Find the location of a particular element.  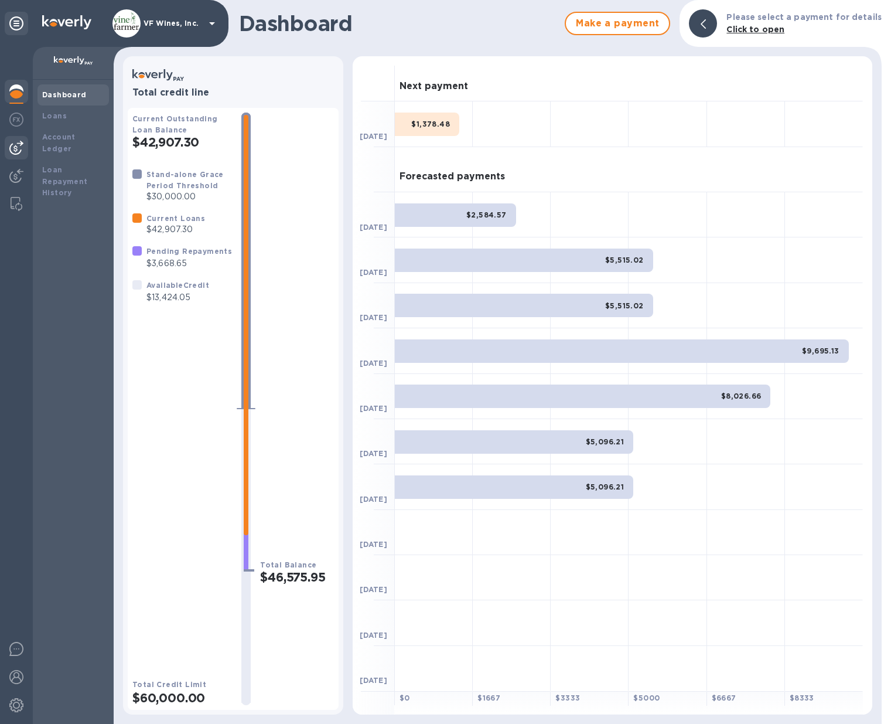

p: $42,907.30 is located at coordinates (176, 229).